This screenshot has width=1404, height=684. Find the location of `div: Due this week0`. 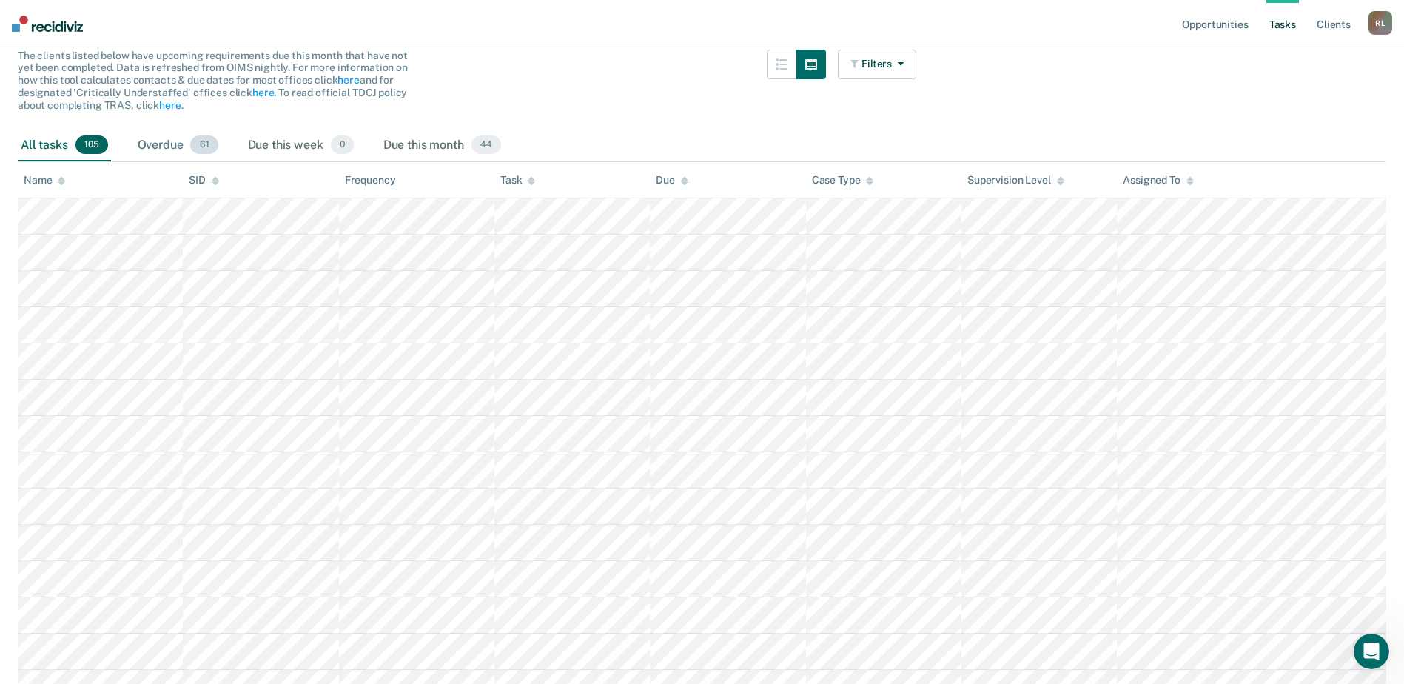

div: Due this week0 is located at coordinates (301, 146).